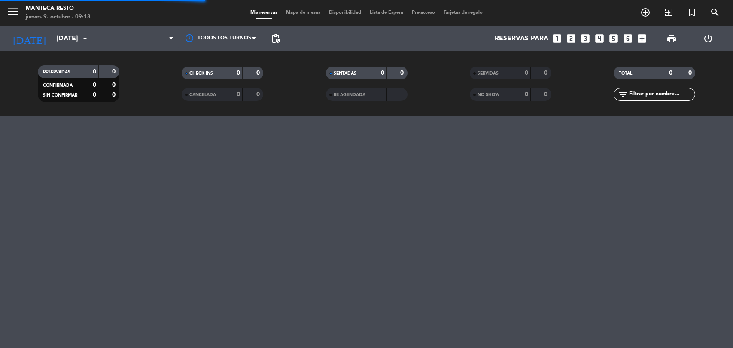  Describe the element at coordinates (203, 95) in the screenshot. I see `span: CANCELADA` at that location.